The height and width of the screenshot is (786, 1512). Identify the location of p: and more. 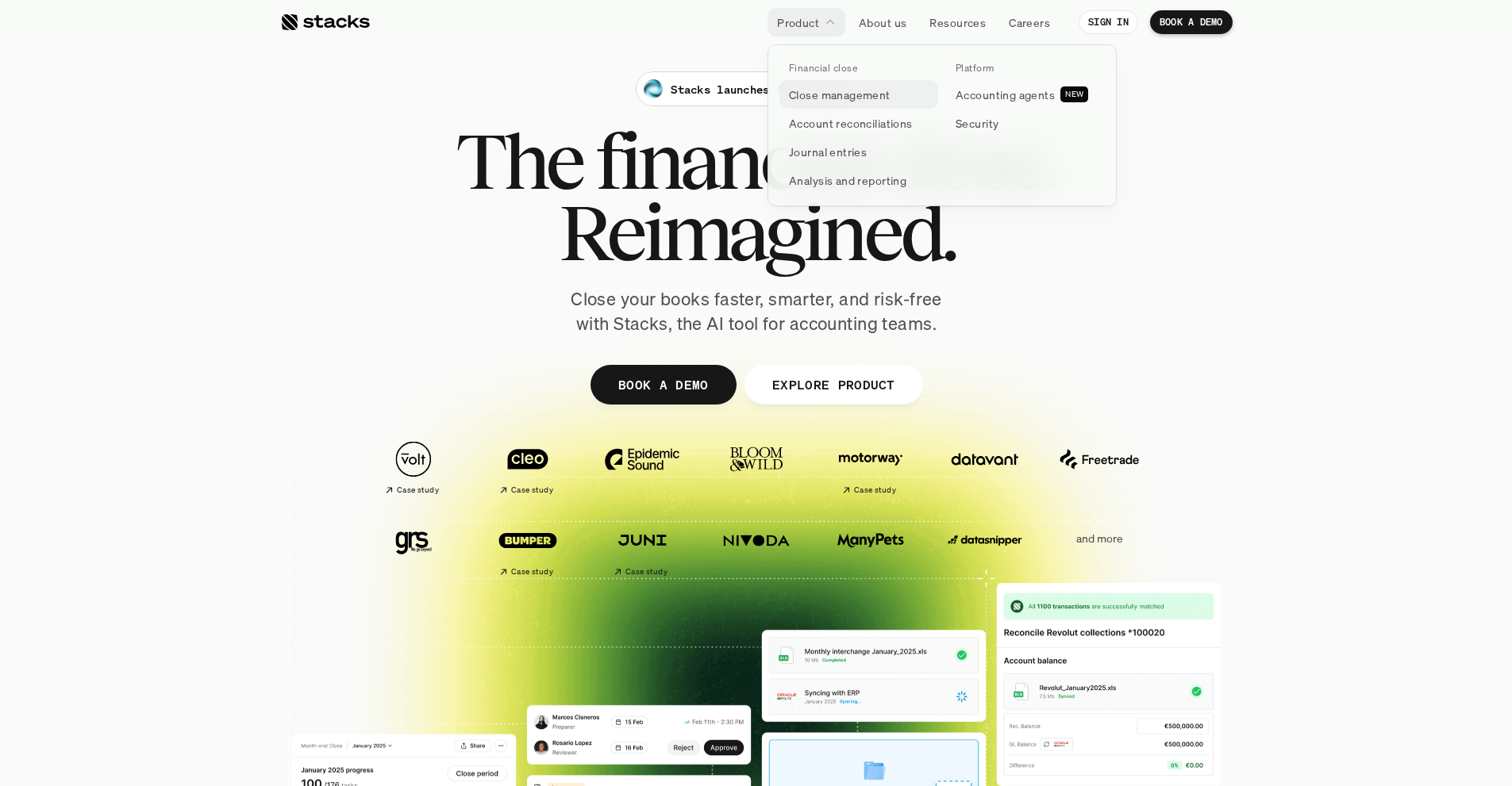
(1100, 538).